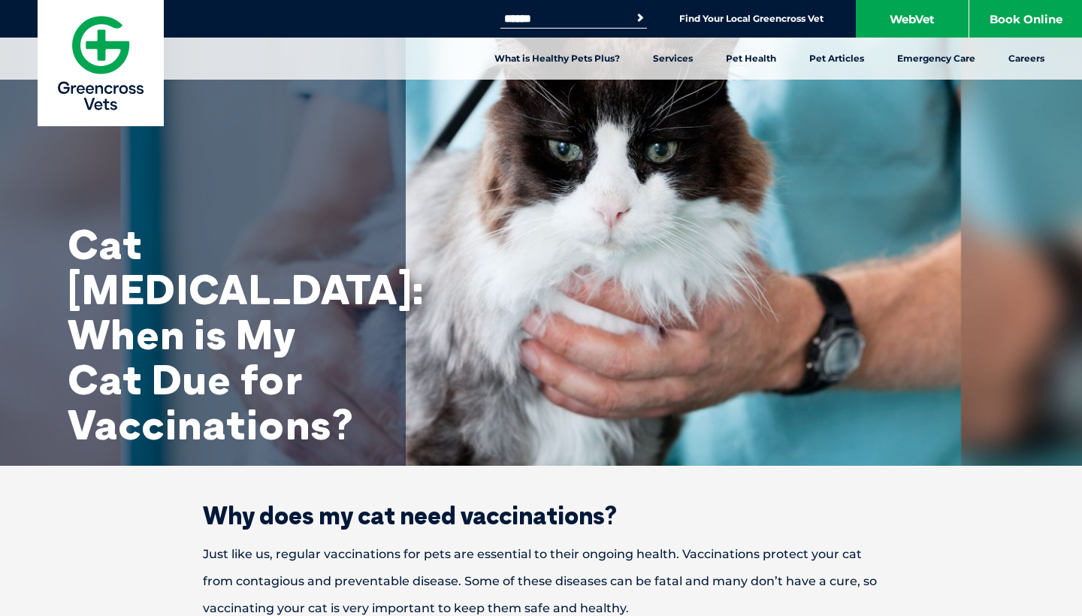 The width and height of the screenshot is (1082, 616). What do you see at coordinates (750, 59) in the screenshot?
I see `a: Pet Health` at bounding box center [750, 59].